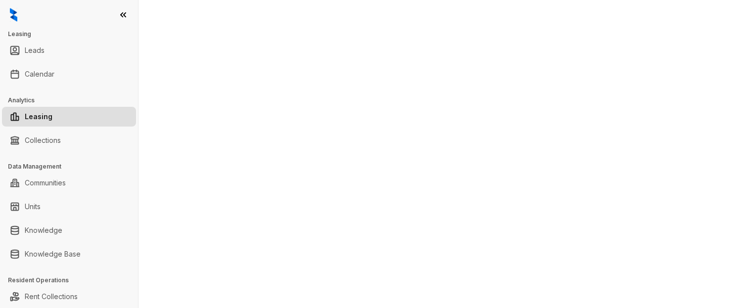  Describe the element at coordinates (73, 34) in the screenshot. I see `h3: Leasing` at that location.